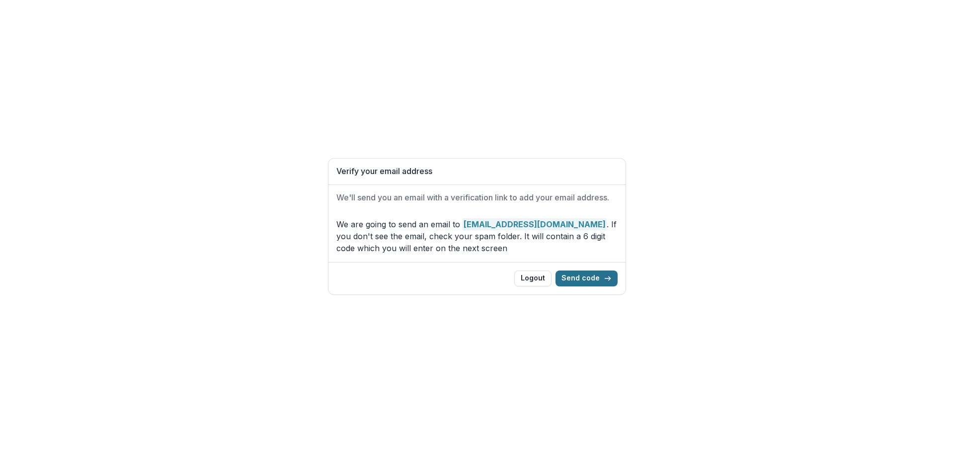 This screenshot has height=453, width=954. Describe the element at coordinates (533, 278) in the screenshot. I see `button: Logout` at that location.